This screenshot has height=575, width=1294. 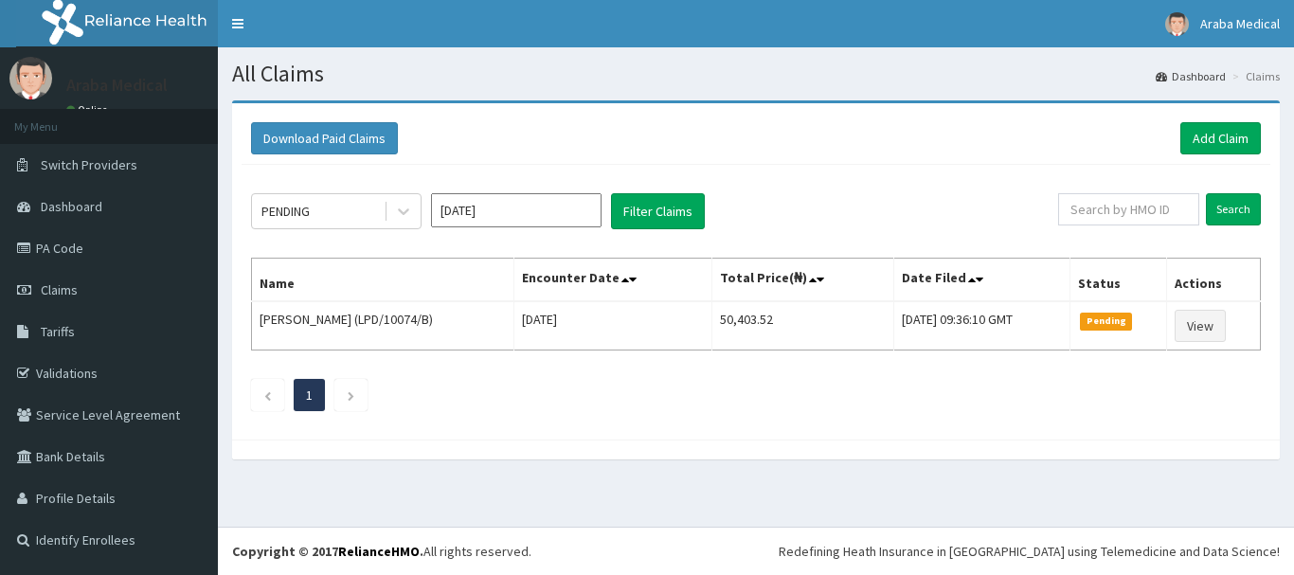 What do you see at coordinates (1119, 280) in the screenshot?
I see `th: Status` at bounding box center [1119, 280].